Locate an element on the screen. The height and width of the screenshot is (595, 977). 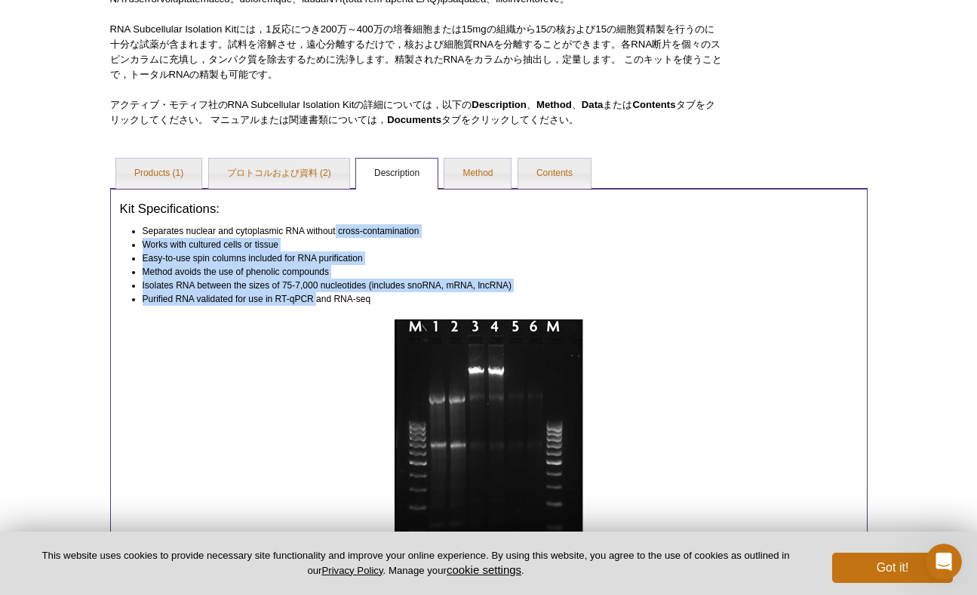
a: Products (1) is located at coordinates (158, 174).